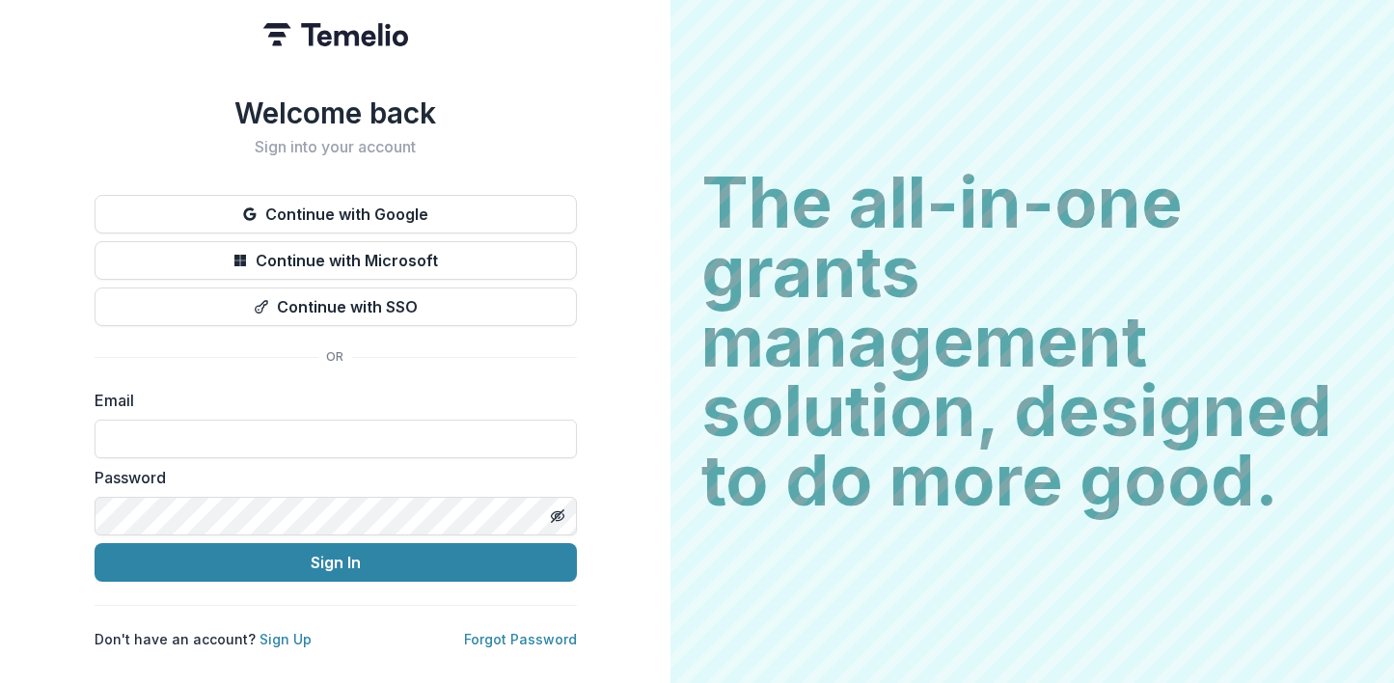 The image size is (1394, 683). I want to click on button: Continue with SSO, so click(336, 307).